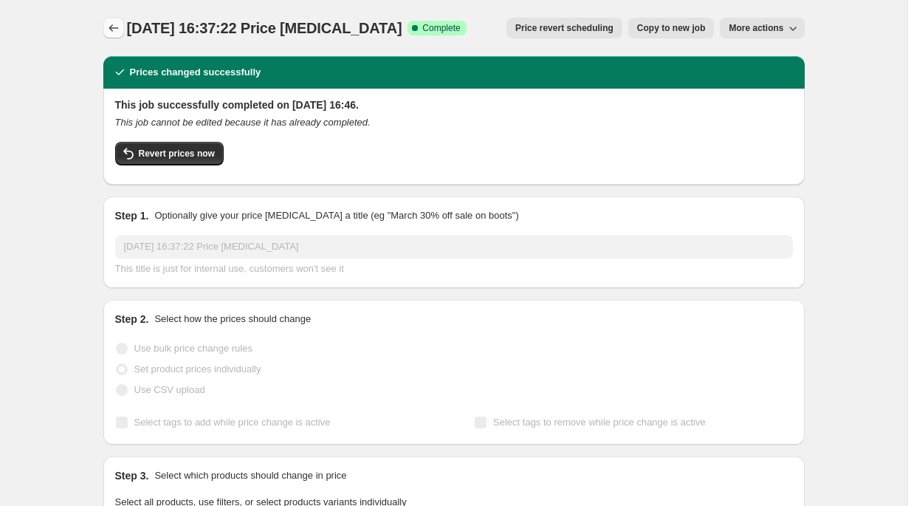 The width and height of the screenshot is (908, 506). I want to click on span: Set product prices individually, so click(198, 369).